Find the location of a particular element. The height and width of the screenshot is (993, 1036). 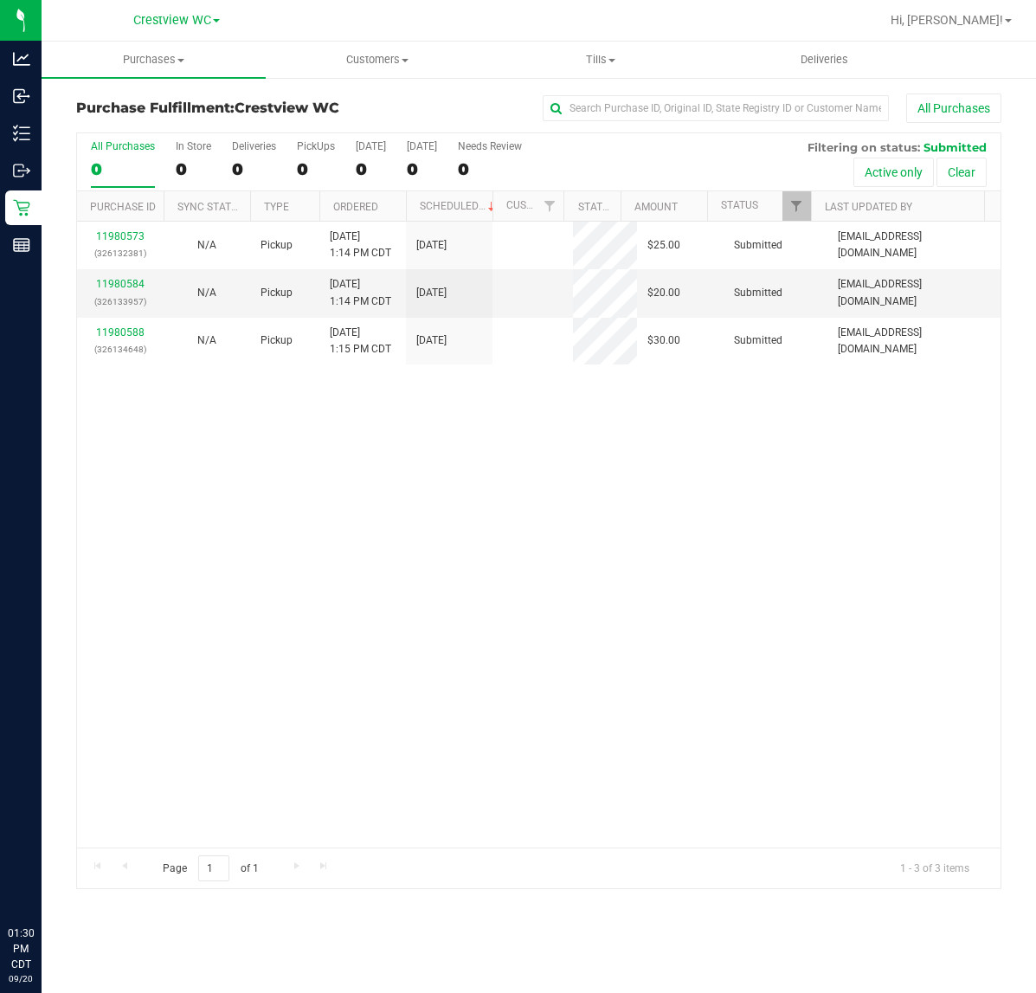

span: Deliveries is located at coordinates (824, 60).